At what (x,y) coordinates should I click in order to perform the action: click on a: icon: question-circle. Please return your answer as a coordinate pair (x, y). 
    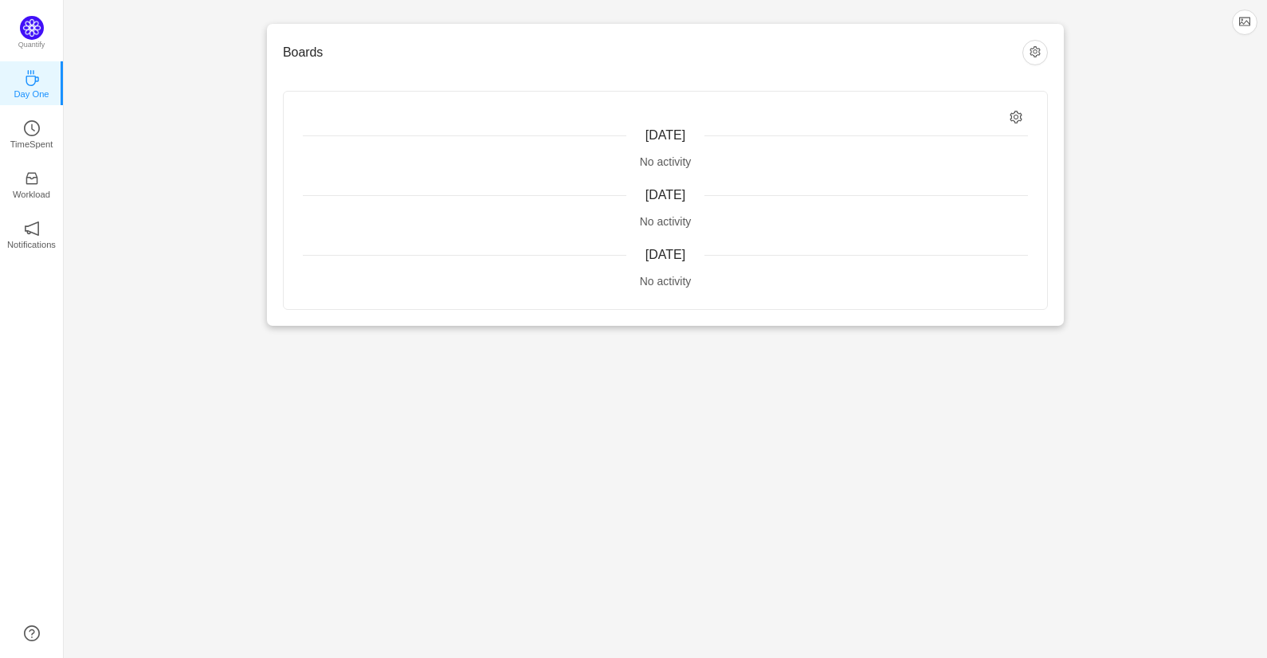
    Looking at the image, I should click on (32, 634).